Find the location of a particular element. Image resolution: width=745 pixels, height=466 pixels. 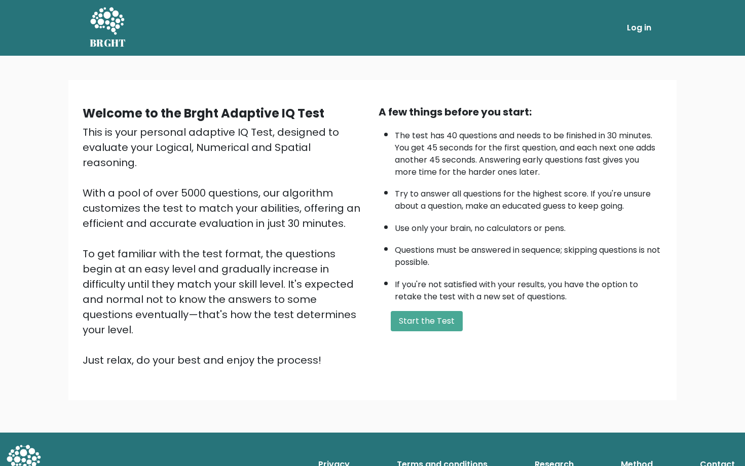

li: If you're not satisfied with your results, you have the option to retake the test with a new set ... is located at coordinates (529, 288).